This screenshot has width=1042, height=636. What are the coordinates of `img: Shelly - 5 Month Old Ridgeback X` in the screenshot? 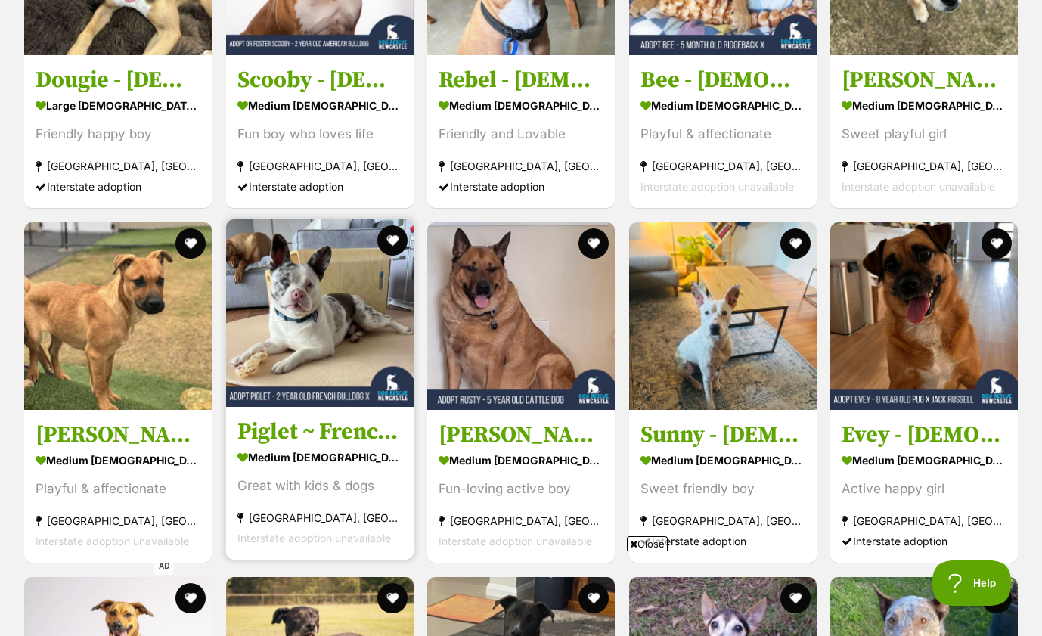 It's located at (118, 316).